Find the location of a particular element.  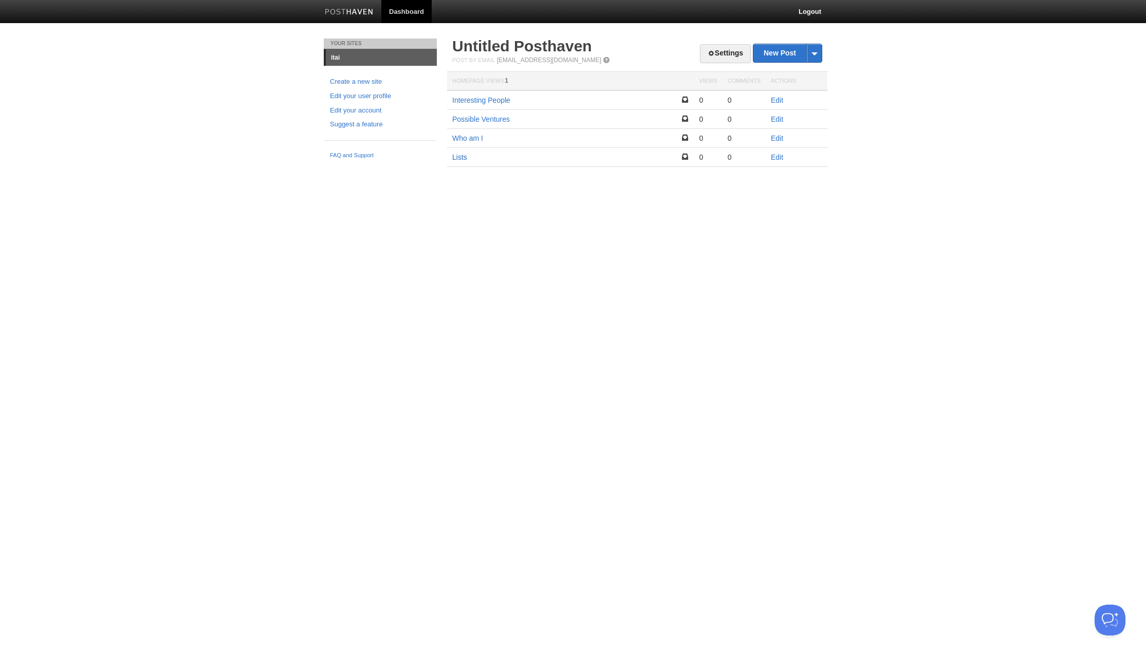

a: itai is located at coordinates (381, 58).